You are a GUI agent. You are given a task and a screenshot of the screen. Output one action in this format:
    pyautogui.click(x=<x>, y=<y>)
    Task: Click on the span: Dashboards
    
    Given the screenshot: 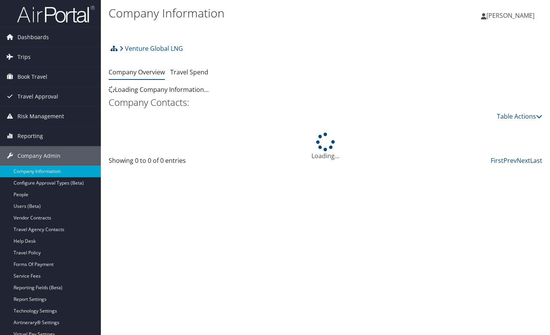 What is the action you would take?
    pyautogui.click(x=33, y=37)
    